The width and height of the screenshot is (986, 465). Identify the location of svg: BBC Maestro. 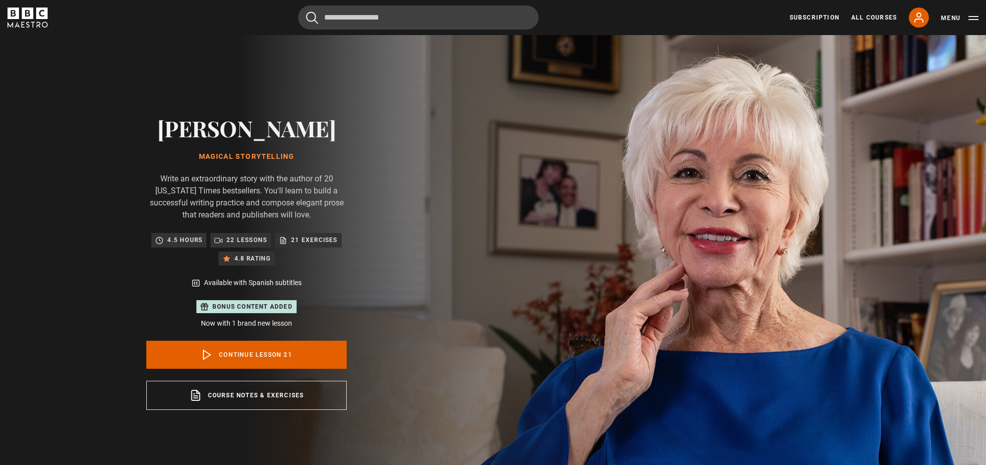
(28, 18).